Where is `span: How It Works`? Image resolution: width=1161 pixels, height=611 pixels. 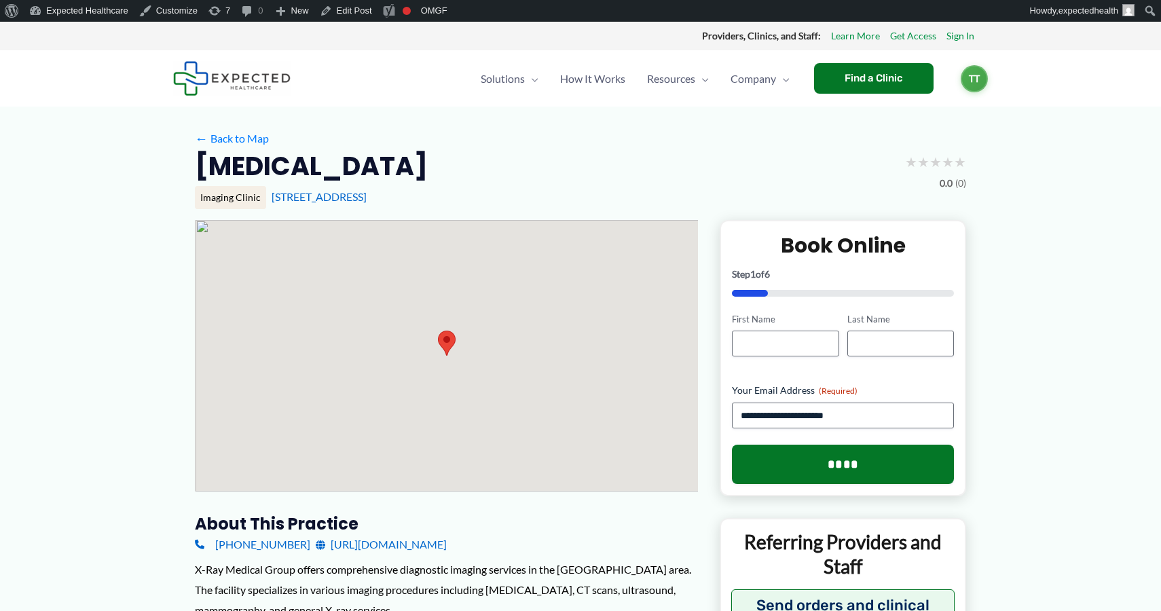
span: How It Works is located at coordinates (593, 79).